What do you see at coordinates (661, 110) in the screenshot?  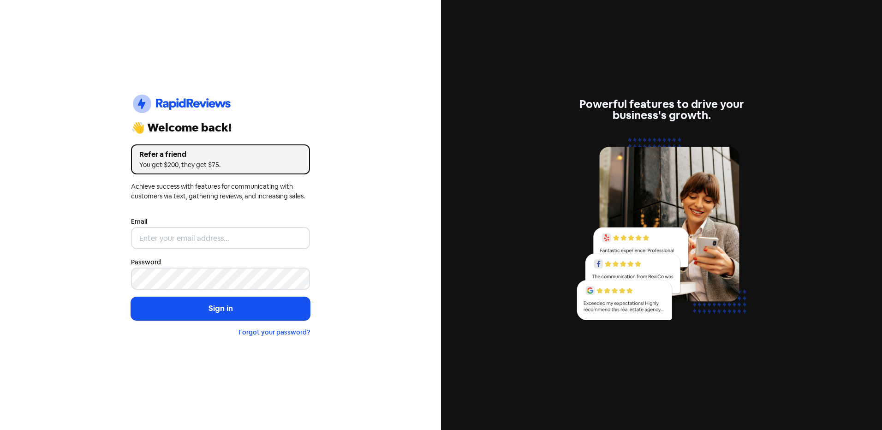 I see `div: Powerful features to drive your business's growth.` at bounding box center [661, 110].